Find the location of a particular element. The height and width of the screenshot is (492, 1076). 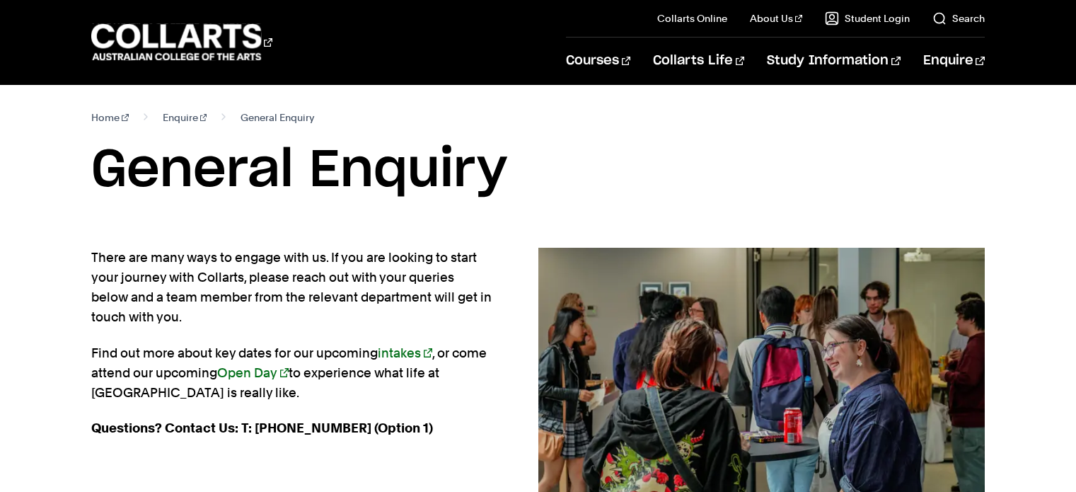

a: intakes is located at coordinates (405, 352).